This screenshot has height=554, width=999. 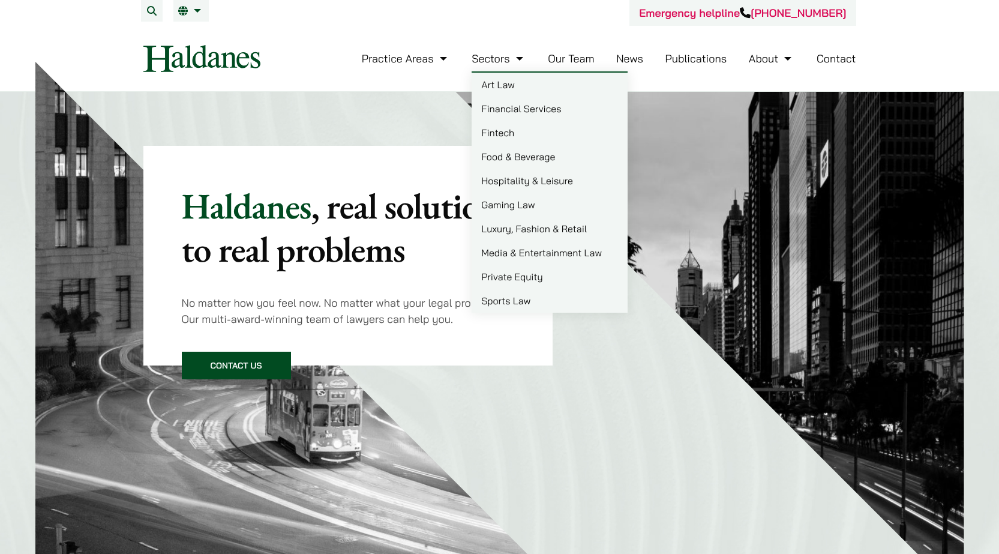 What do you see at coordinates (571, 58) in the screenshot?
I see `a: Our Team` at bounding box center [571, 58].